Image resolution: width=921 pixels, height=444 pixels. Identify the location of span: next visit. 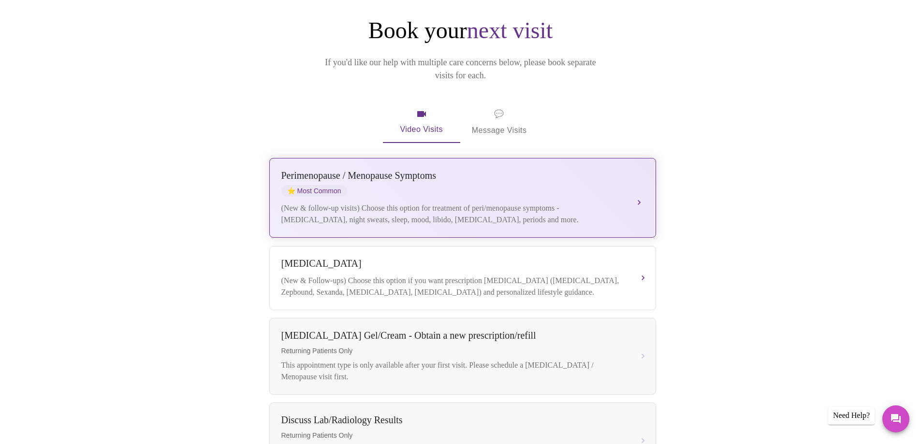
(510, 30).